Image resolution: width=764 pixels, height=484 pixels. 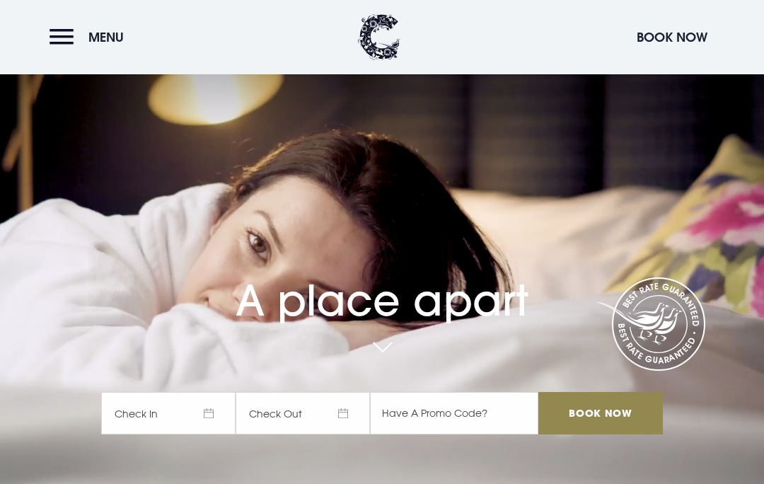 I want to click on span: Check In, so click(x=168, y=413).